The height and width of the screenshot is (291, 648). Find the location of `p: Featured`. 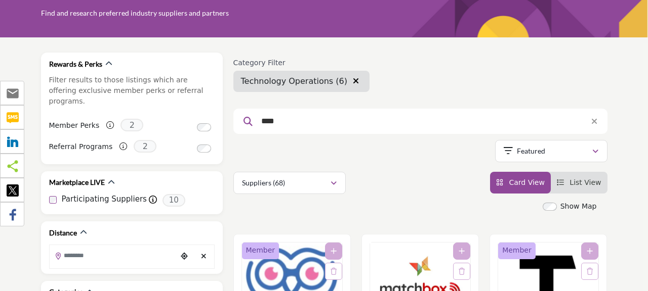

p: Featured is located at coordinates (531, 151).